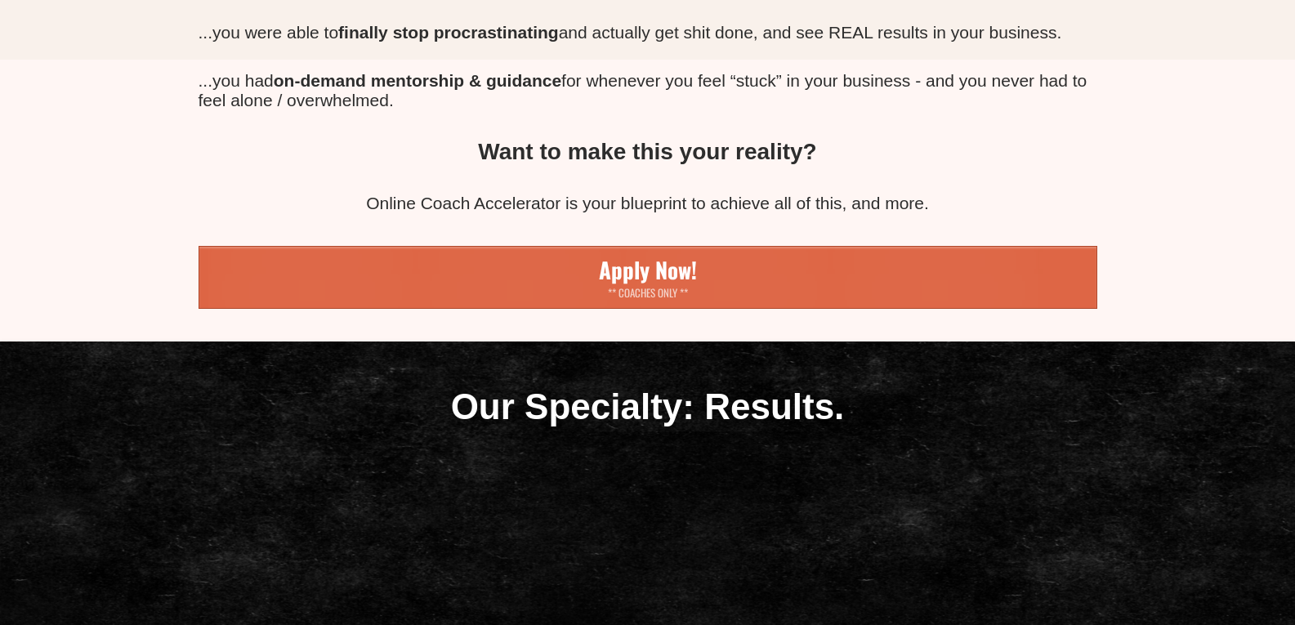 This screenshot has height=625, width=1295. Describe the element at coordinates (648, 203) in the screenshot. I see `div: Online Coach Accelerator is your blueprint to achieve all of this, and more.` at that location.